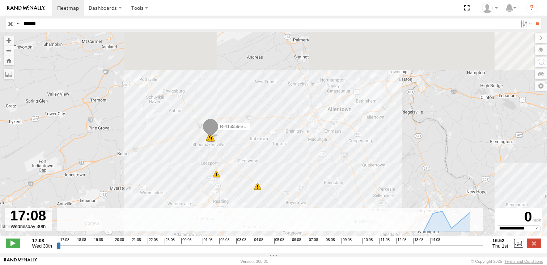 This screenshot has height=265, width=547. Describe the element at coordinates (534, 243) in the screenshot. I see `label: Close` at that location.